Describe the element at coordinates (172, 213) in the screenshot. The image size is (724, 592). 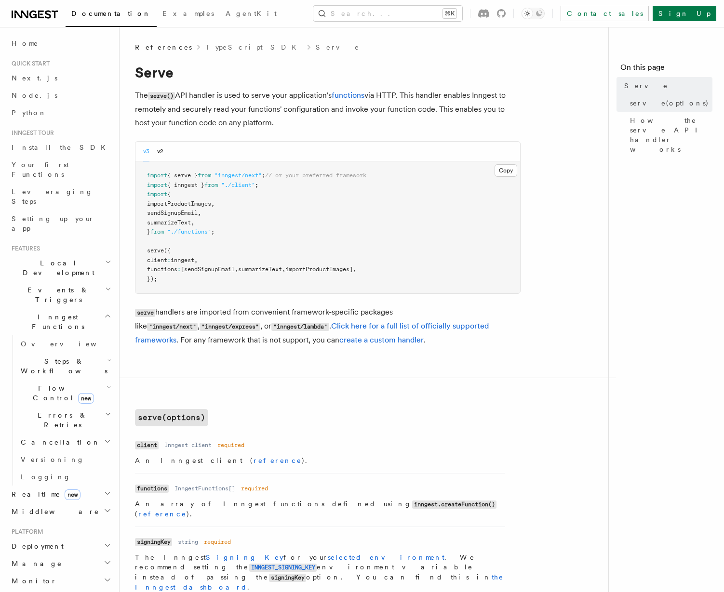
I see `span: sendSignupEmail` at that location.